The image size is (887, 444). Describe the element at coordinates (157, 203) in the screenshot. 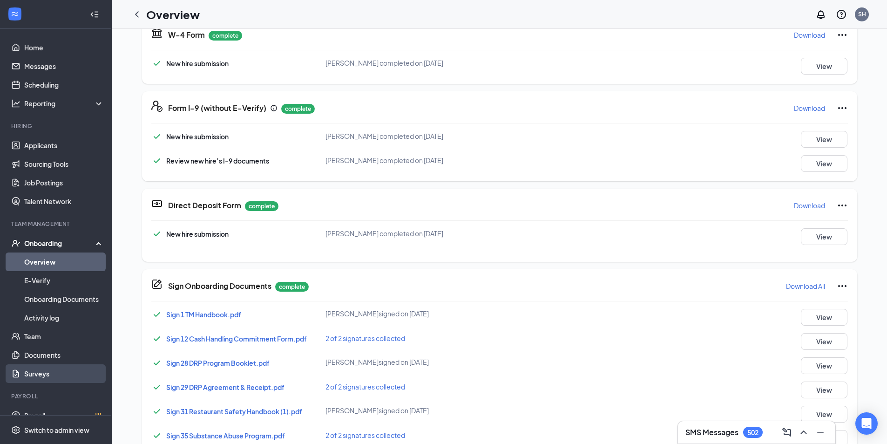

I see `svg: DirectDepositIcon` at that location.